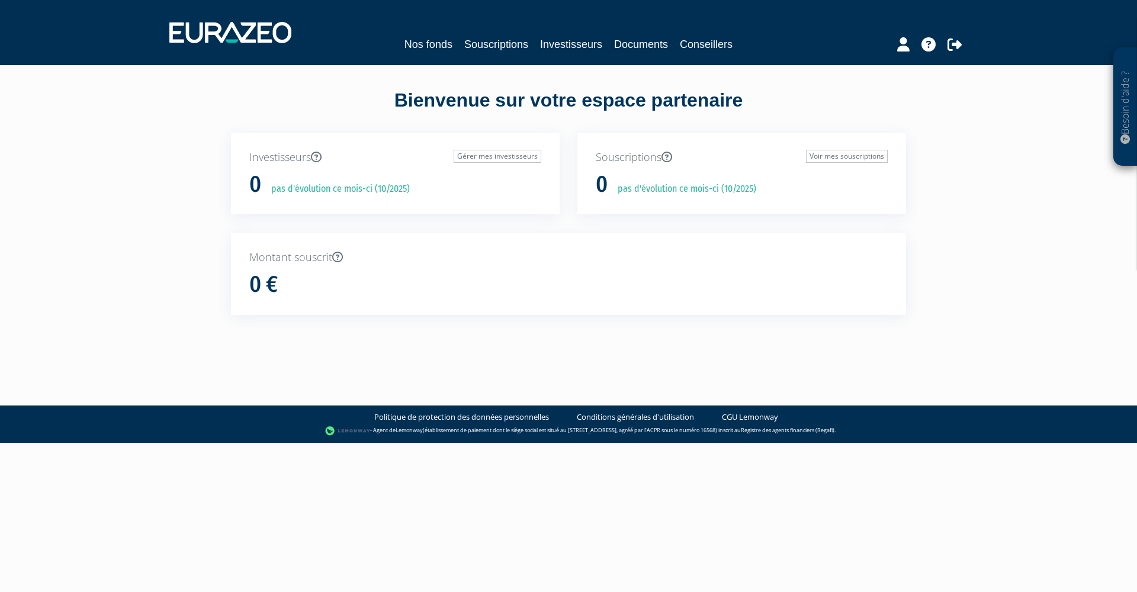 The width and height of the screenshot is (1137, 592). What do you see at coordinates (571, 44) in the screenshot?
I see `a: Investisseurs` at bounding box center [571, 44].